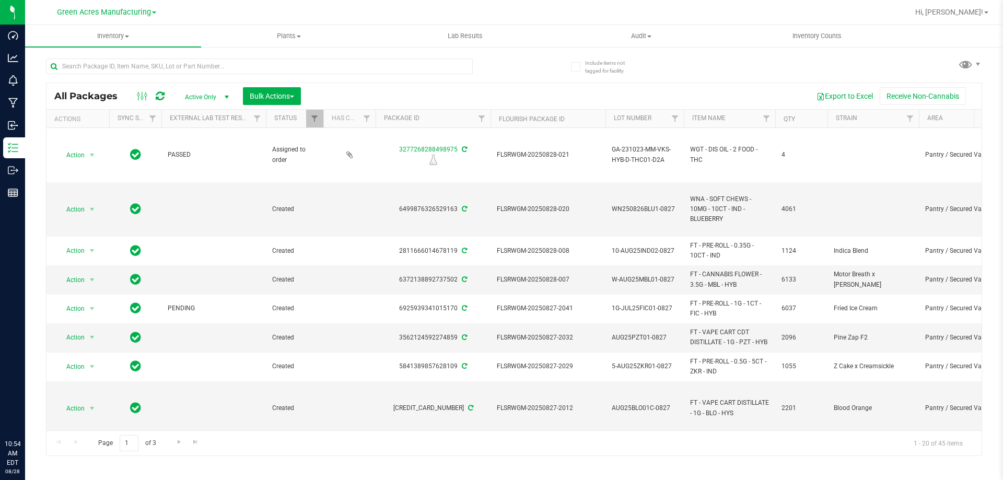 The height and width of the screenshot is (480, 1003). What do you see at coordinates (295, 155) in the screenshot?
I see `span: Assigned to order` at bounding box center [295, 155].